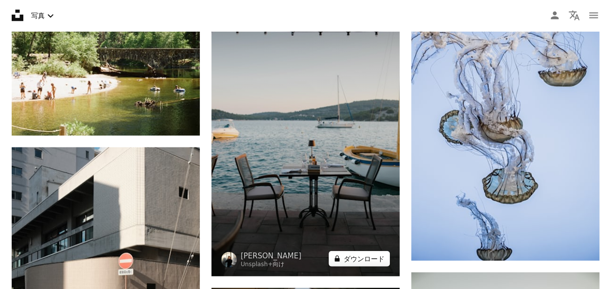 The image size is (611, 289). Describe the element at coordinates (229, 260) in the screenshot. I see `a: Giulia Squillaceのプロフィールを見る` at that location.